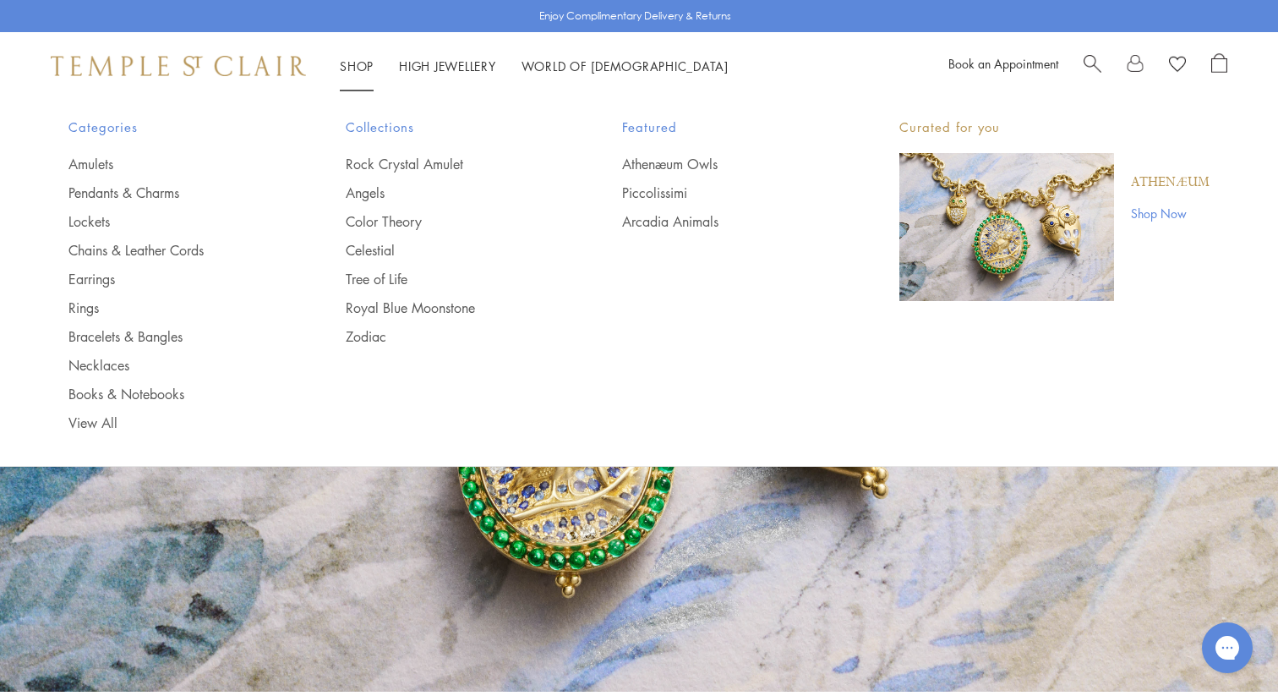 This screenshot has height=696, width=1278. Describe the element at coordinates (1170, 183) in the screenshot. I see `a: Athenæum` at that location.